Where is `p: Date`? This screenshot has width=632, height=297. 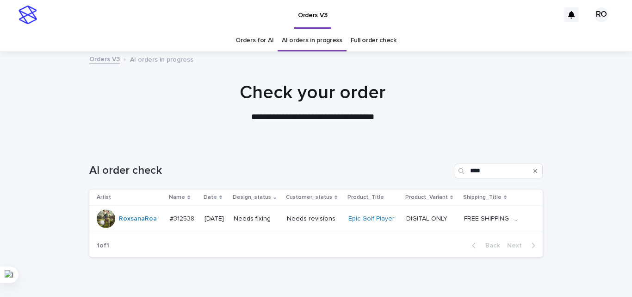
p: Date is located at coordinates (210, 197).